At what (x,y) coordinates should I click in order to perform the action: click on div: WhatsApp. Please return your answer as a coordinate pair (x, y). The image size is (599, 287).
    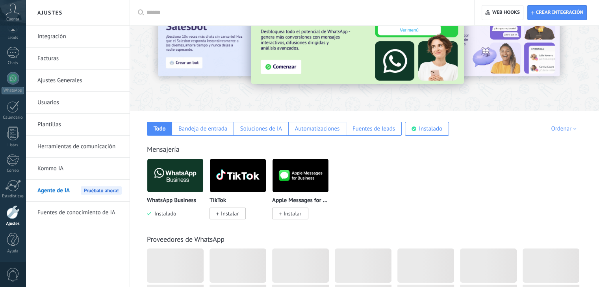
    Looking at the image, I should click on (13, 91).